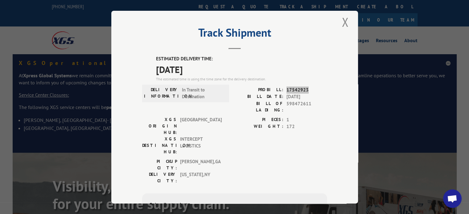 The height and width of the screenshot is (214, 469). What do you see at coordinates (241, 79) in the screenshot?
I see `div: The estimated time is using the time zone for the delivery destination.` at bounding box center [241, 79].